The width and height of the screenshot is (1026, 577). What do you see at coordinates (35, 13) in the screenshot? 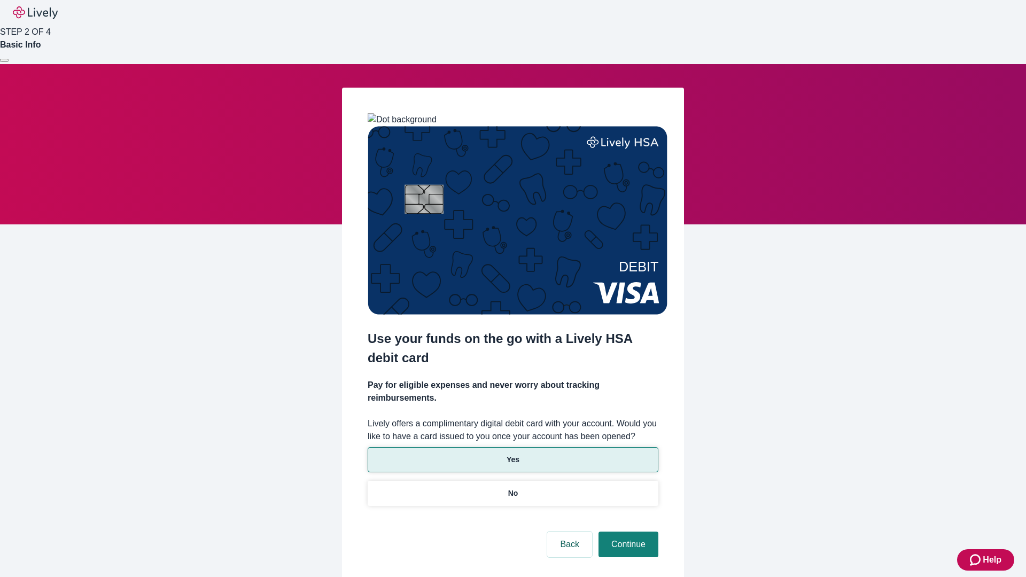
I see `img: Lively` at bounding box center [35, 13].